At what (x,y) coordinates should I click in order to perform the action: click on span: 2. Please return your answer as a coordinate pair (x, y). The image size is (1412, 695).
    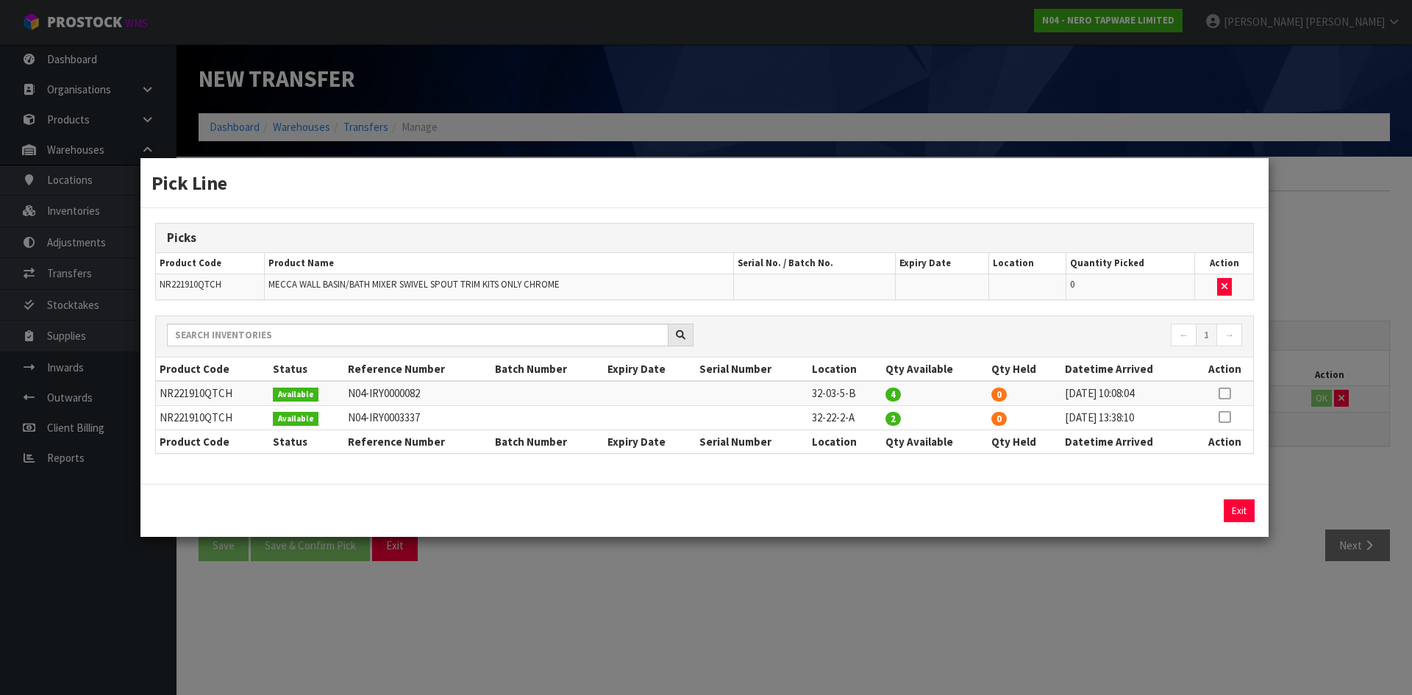
    Looking at the image, I should click on (893, 418).